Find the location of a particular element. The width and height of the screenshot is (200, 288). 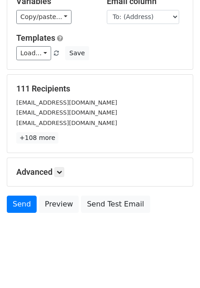

h5: Advanced is located at coordinates (100, 172).